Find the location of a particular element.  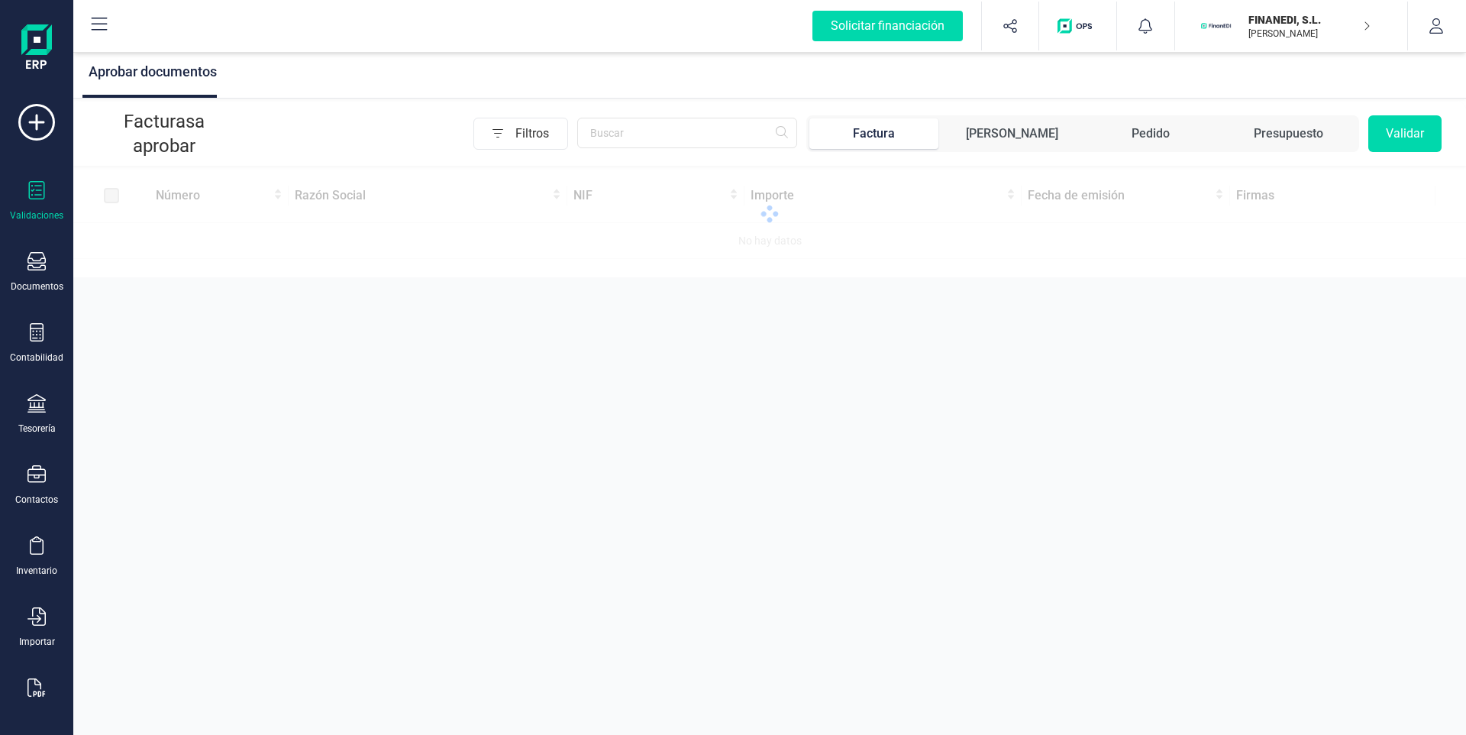

button: Filtros is located at coordinates (521, 134).